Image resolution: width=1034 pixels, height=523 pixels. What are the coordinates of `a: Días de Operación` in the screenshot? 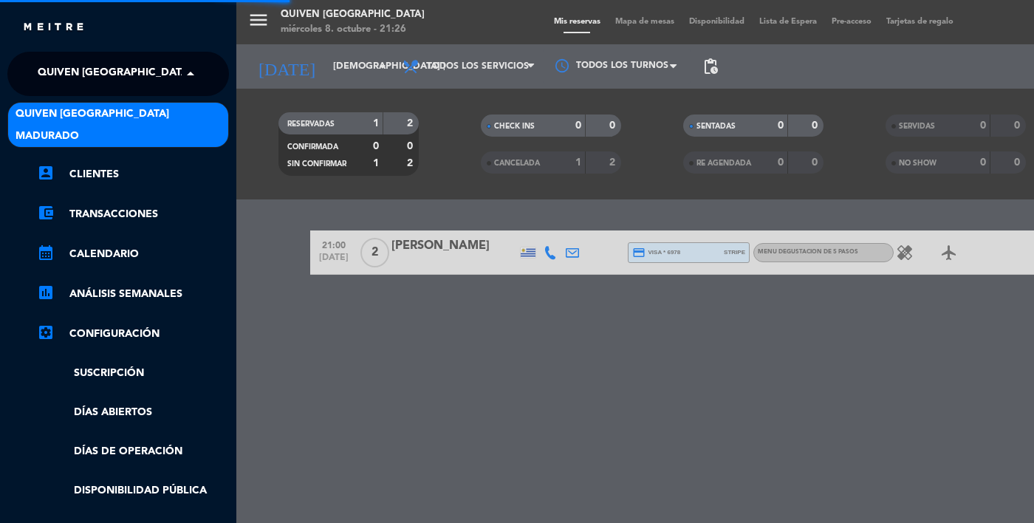 It's located at (133, 451).